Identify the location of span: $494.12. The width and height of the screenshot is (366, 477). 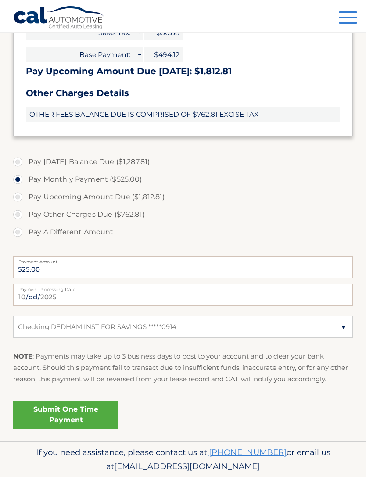
(163, 54).